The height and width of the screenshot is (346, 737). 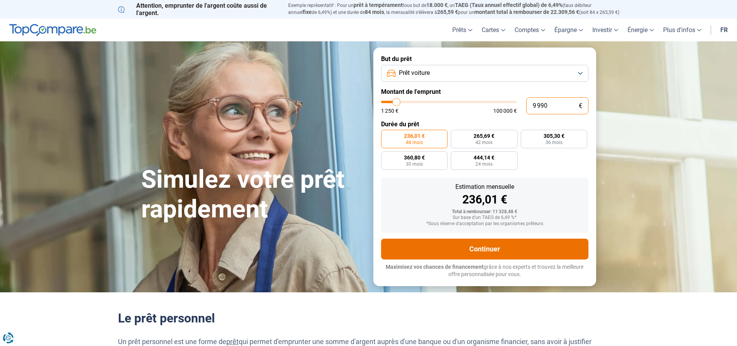 I want to click on span: 30 mois, so click(x=414, y=164).